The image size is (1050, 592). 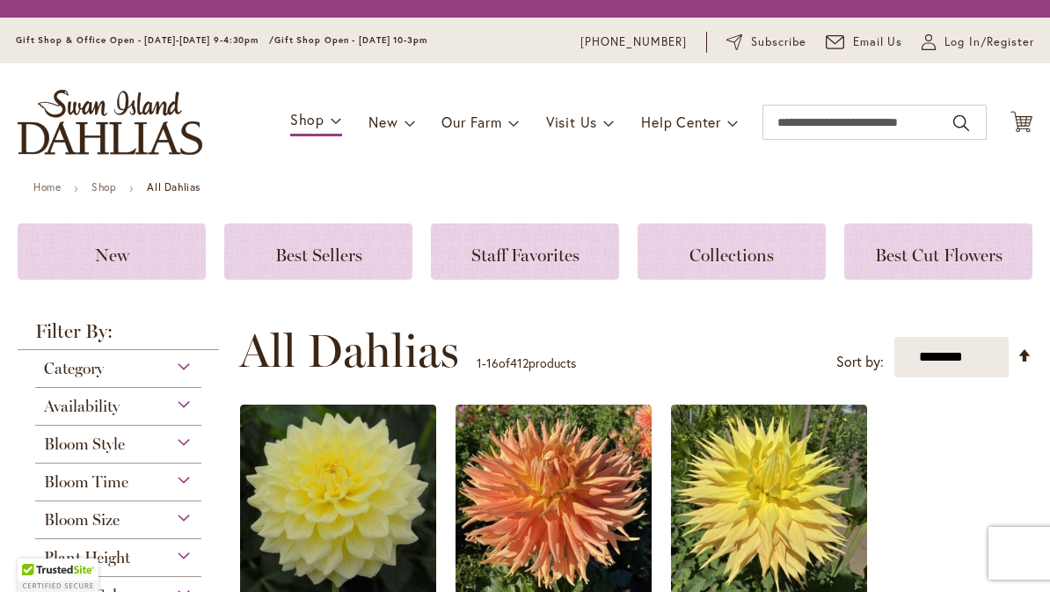 I want to click on strong: Filter By:, so click(x=118, y=336).